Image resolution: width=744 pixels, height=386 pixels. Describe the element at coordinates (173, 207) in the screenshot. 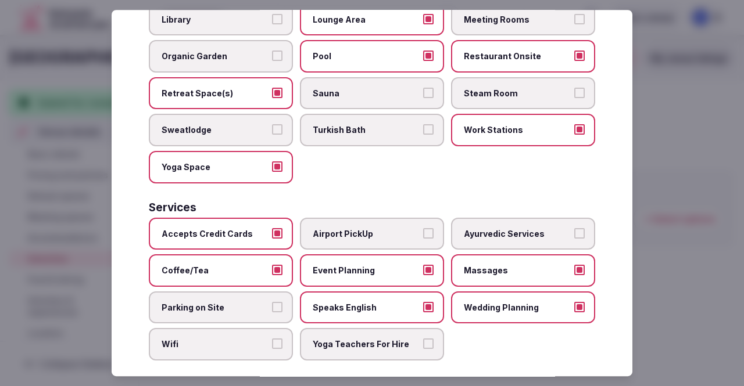

I see `h3: Services` at that location.